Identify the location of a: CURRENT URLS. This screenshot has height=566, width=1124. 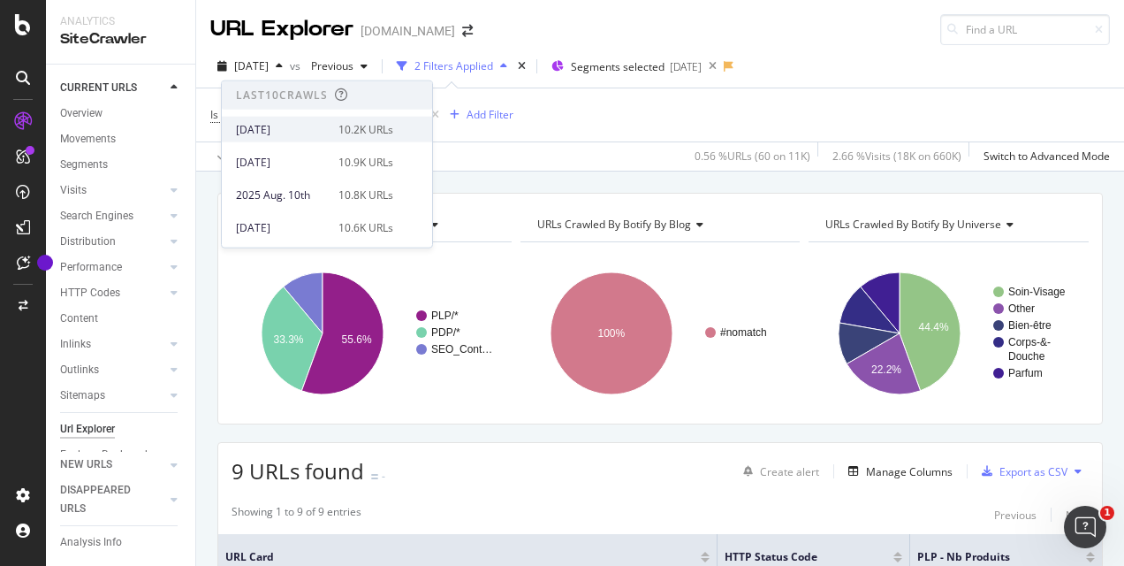
(112, 88).